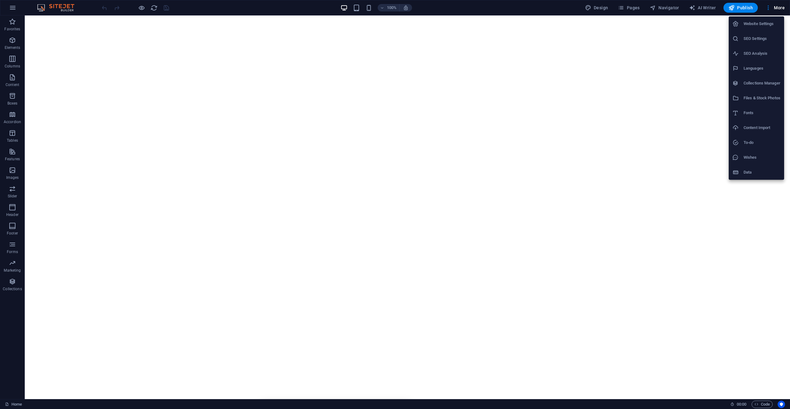  I want to click on h6: Collections Manager, so click(762, 83).